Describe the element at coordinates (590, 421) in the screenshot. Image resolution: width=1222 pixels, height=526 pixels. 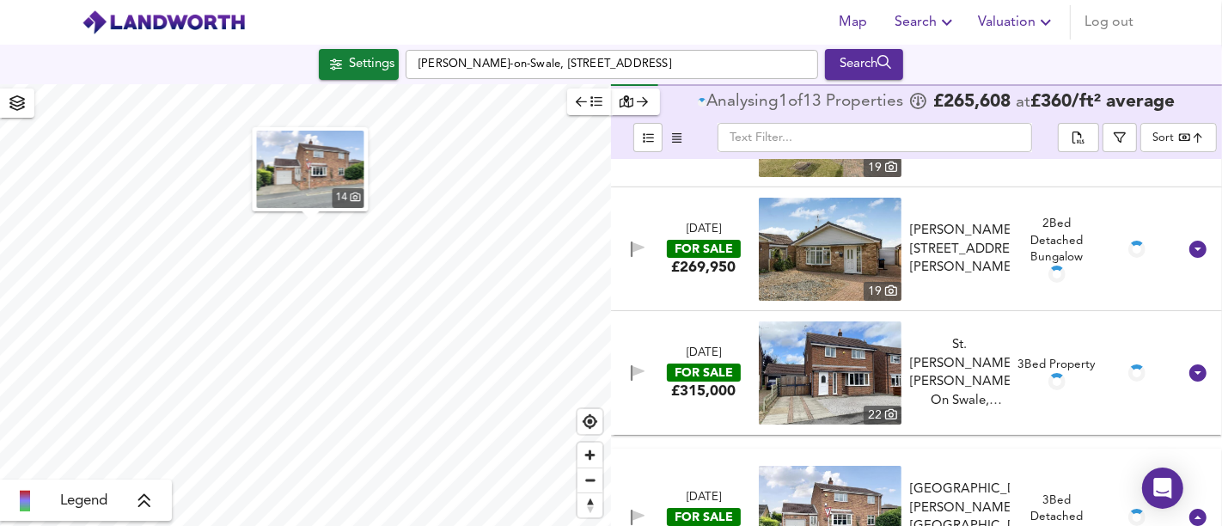
I see `span: Find my location` at that location.